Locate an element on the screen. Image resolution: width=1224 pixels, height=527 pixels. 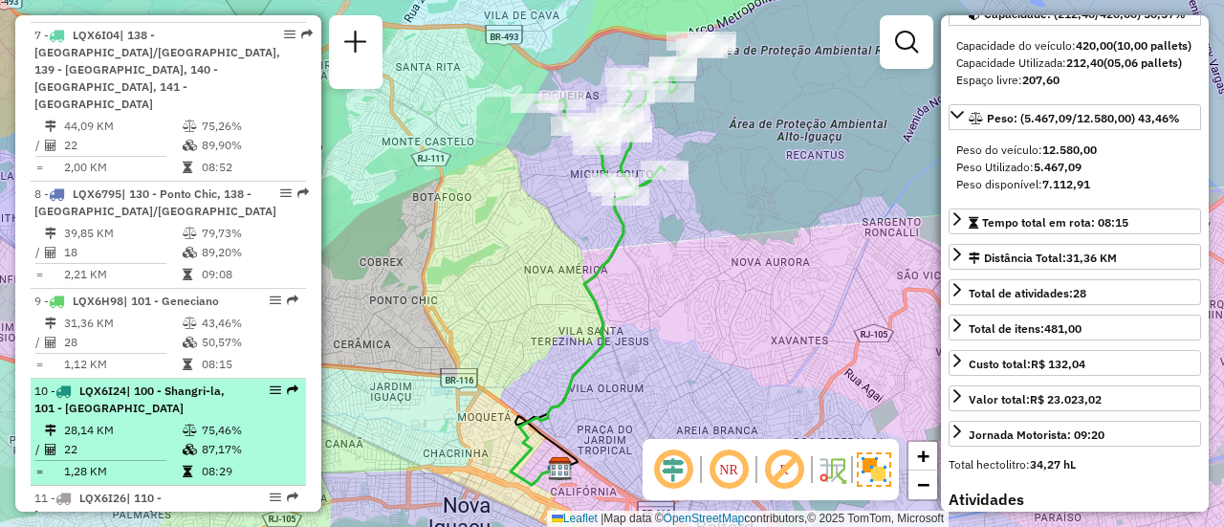
td: 08:29 is located at coordinates (249, 472).